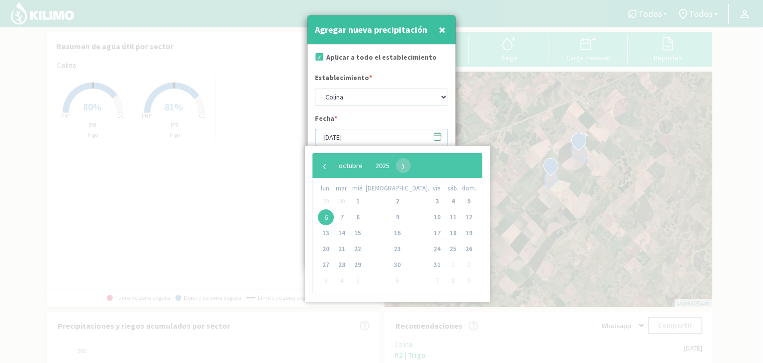  I want to click on span: 28, so click(342, 265).